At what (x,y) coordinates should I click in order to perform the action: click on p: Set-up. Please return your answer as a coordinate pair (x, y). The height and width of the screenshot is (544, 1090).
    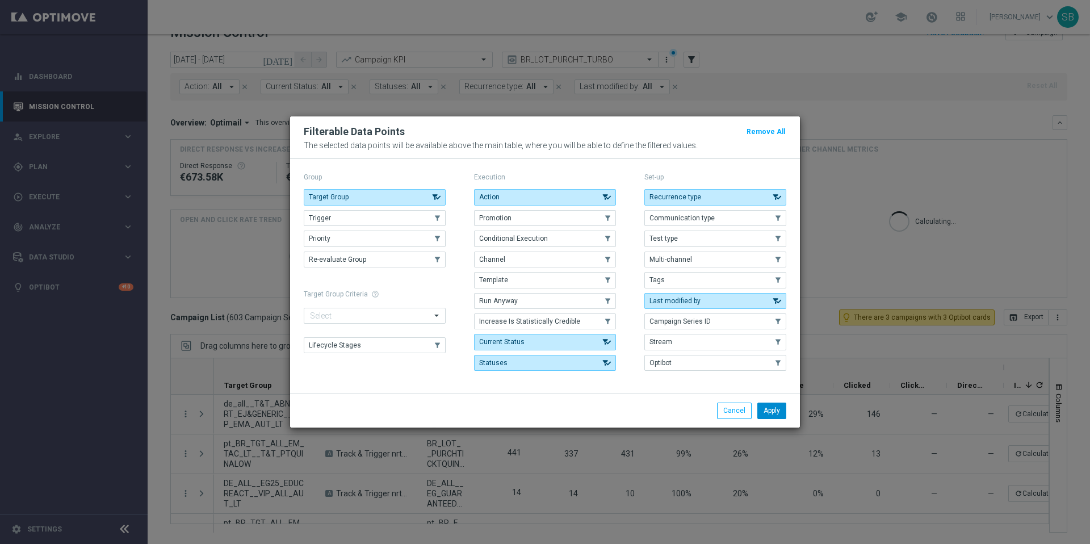
    Looking at the image, I should click on (716, 177).